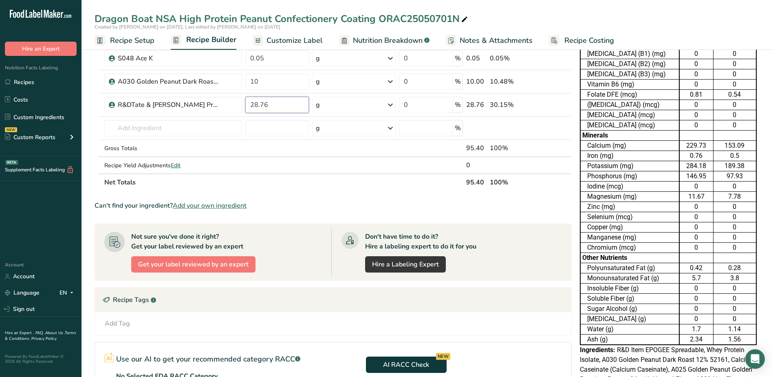 The height and width of the screenshot is (377, 773). I want to click on div: 5.7, so click(697, 278).